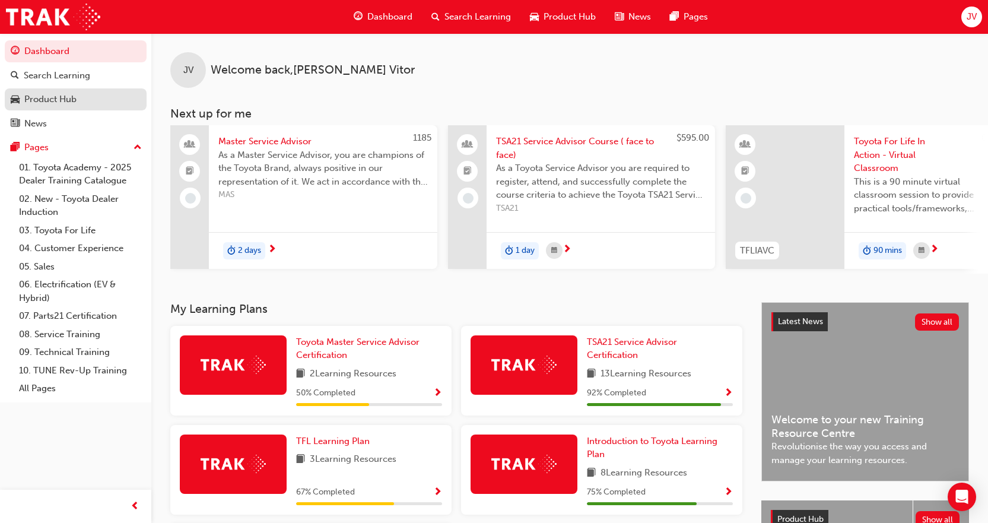 The image size is (988, 523). Describe the element at coordinates (326, 393) in the screenshot. I see `span: 50 % Completed` at that location.